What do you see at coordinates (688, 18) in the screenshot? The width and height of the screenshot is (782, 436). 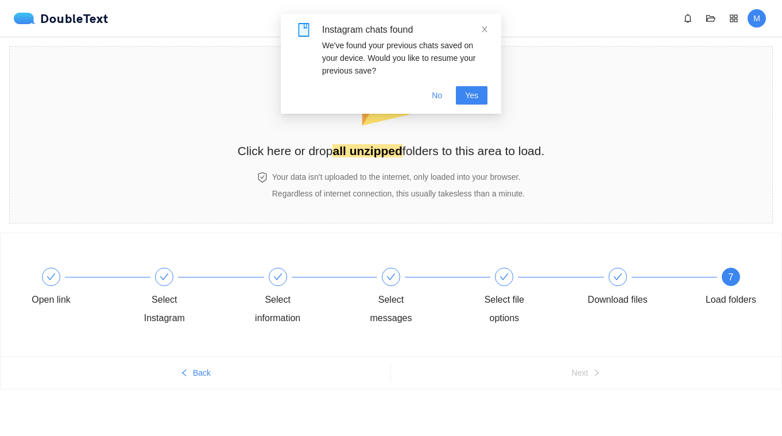 I see `span: bell` at bounding box center [688, 18].